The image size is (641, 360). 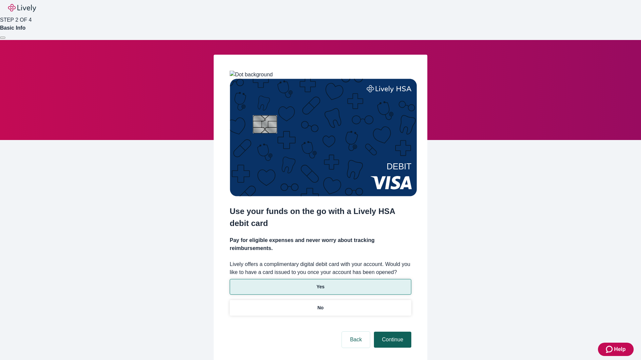 What do you see at coordinates (320, 287) in the screenshot?
I see `button: Yes` at bounding box center [320, 287].